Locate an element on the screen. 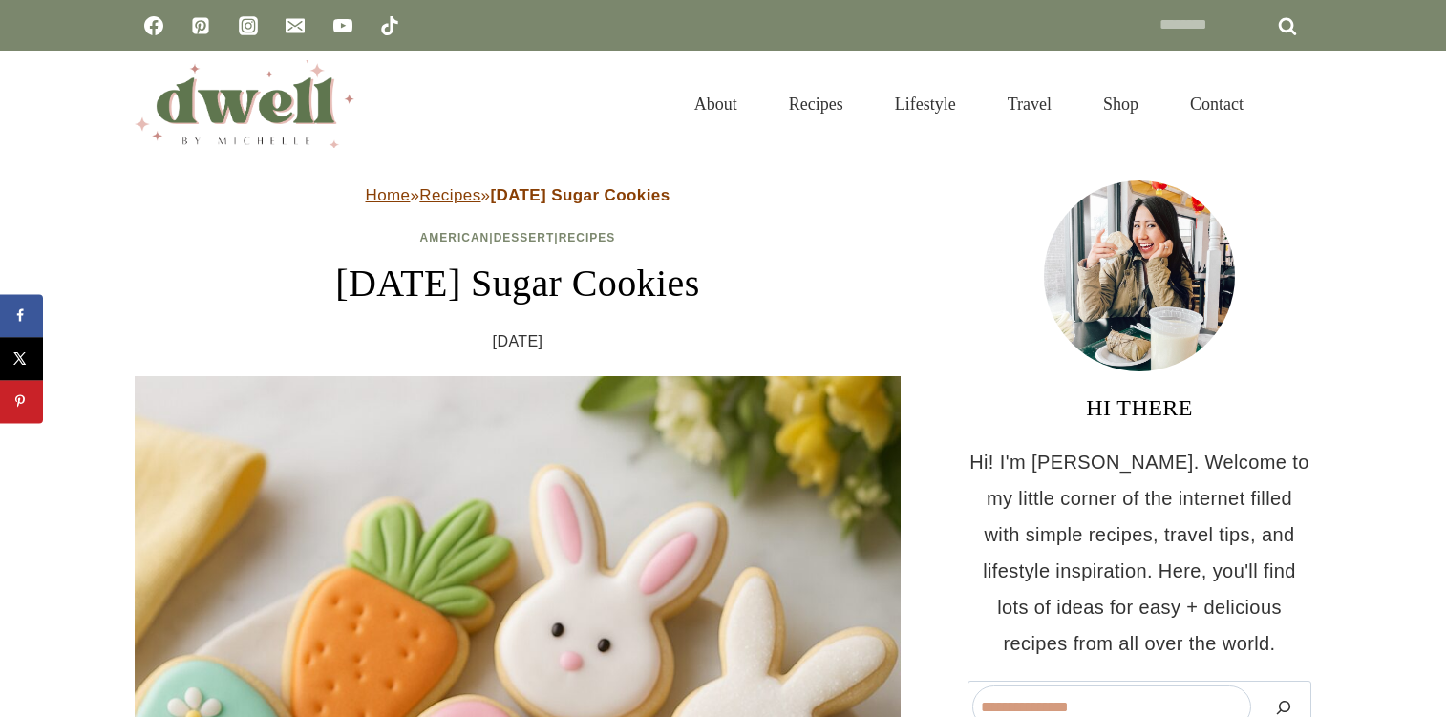  a: Contact is located at coordinates (1217, 104).